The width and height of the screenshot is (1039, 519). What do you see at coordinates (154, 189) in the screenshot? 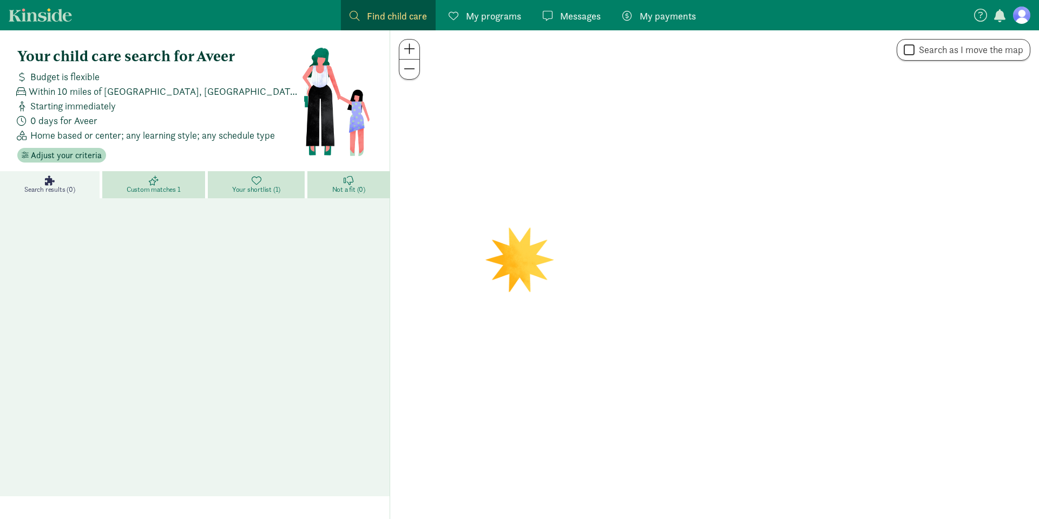
I see `span: Custom matches 1` at bounding box center [154, 189].